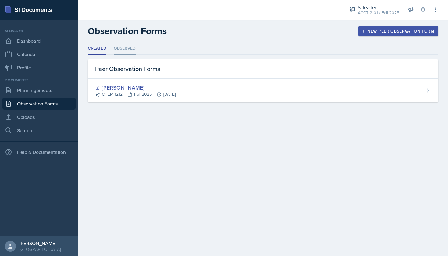 The height and width of the screenshot is (256, 448). Describe the element at coordinates (39, 54) in the screenshot. I see `a: Calendar` at that location.